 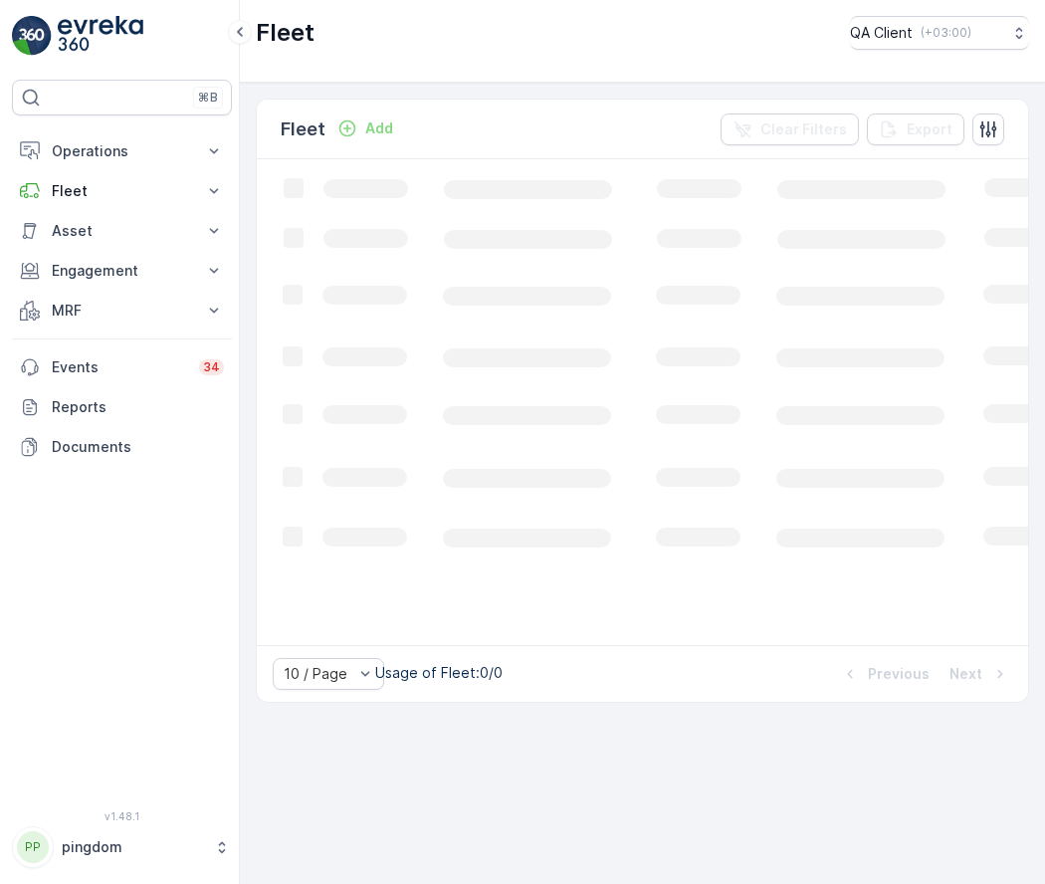 I want to click on p: Add, so click(x=379, y=128).